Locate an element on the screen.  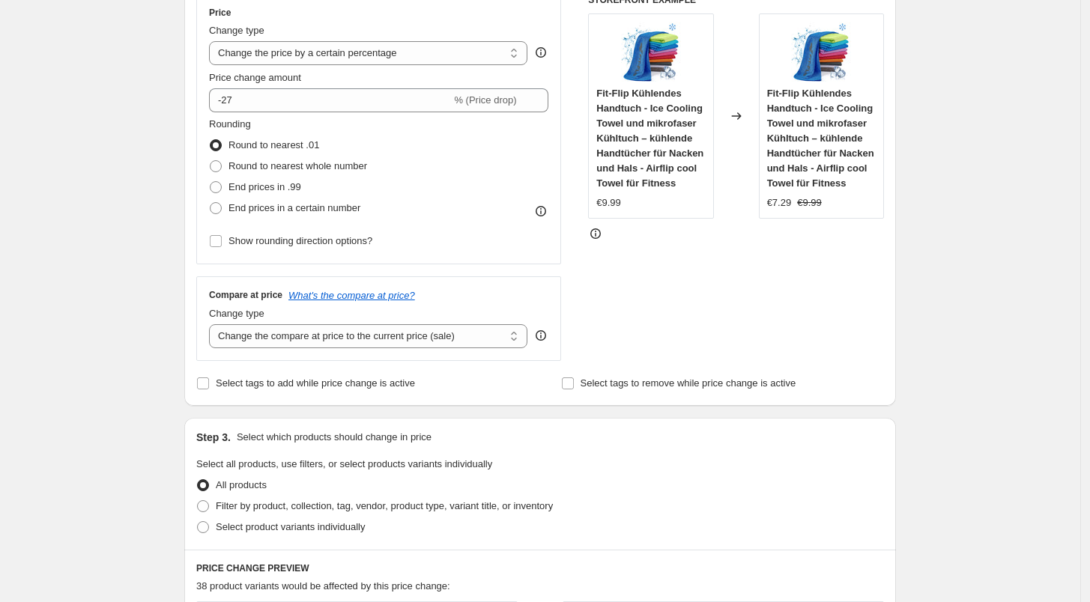
h3: Compare at price is located at coordinates (246, 295).